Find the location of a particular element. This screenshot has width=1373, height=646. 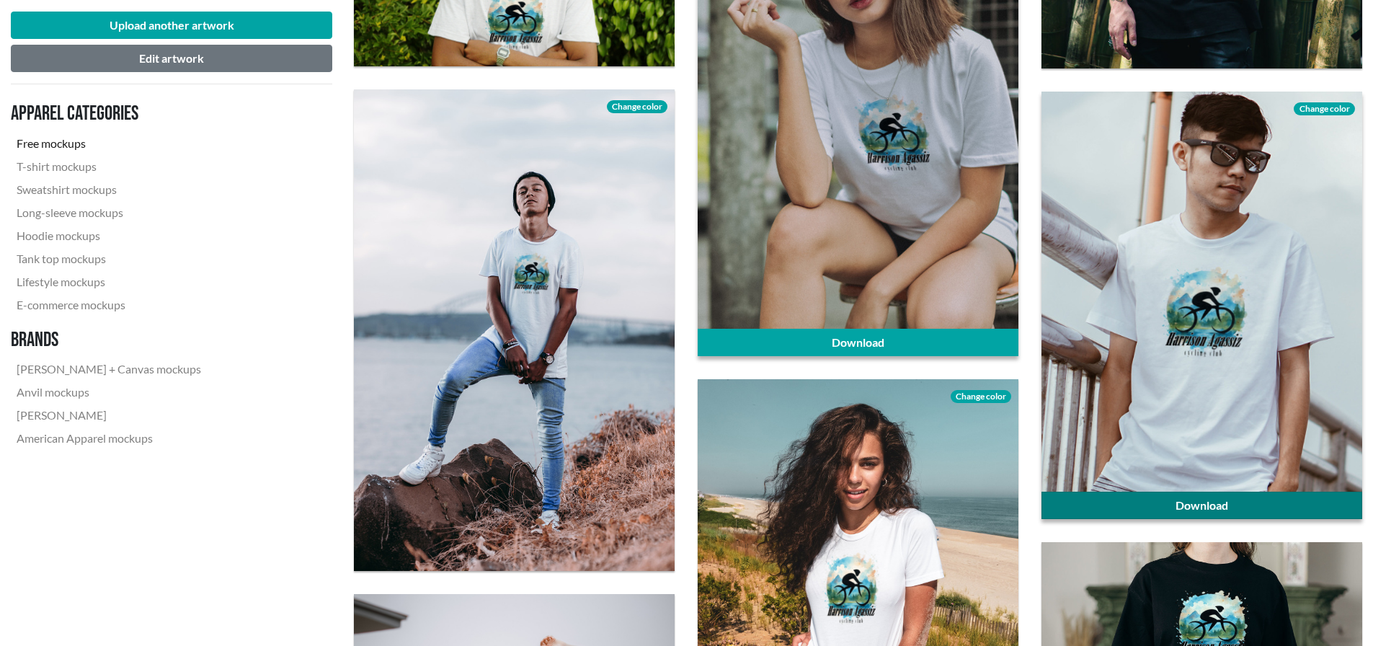

h3: Apparel categories is located at coordinates (109, 114).